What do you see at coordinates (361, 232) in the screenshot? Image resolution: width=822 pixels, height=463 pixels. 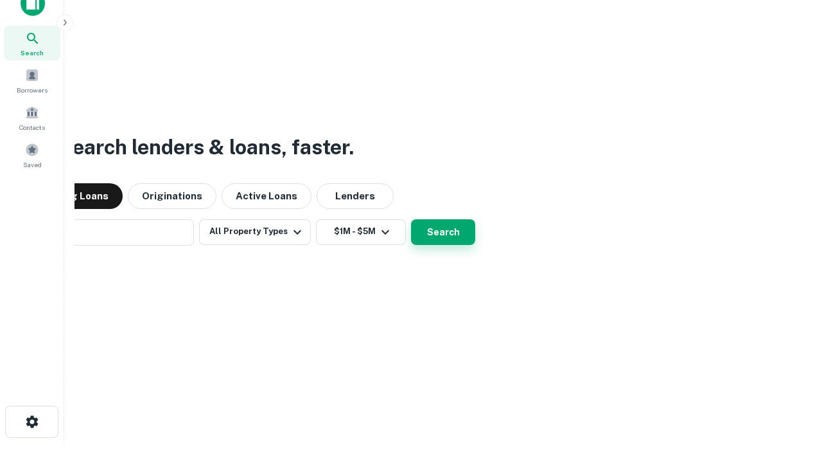 I see `button: $1M - $5M` at bounding box center [361, 232].